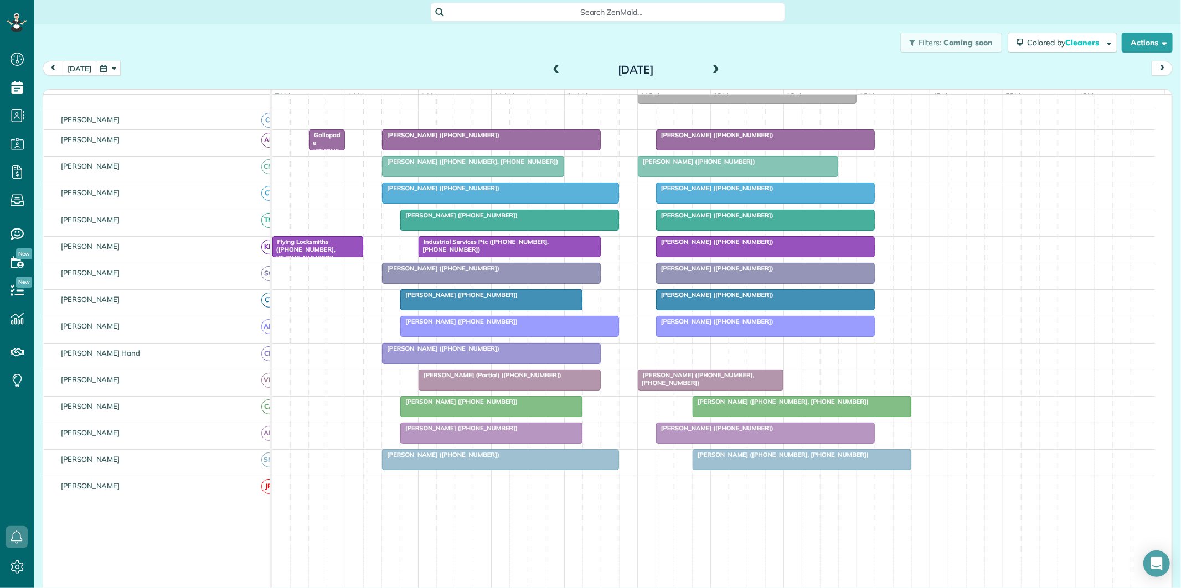 This screenshot has width=1181, height=588. I want to click on span: 9am, so click(428, 96).